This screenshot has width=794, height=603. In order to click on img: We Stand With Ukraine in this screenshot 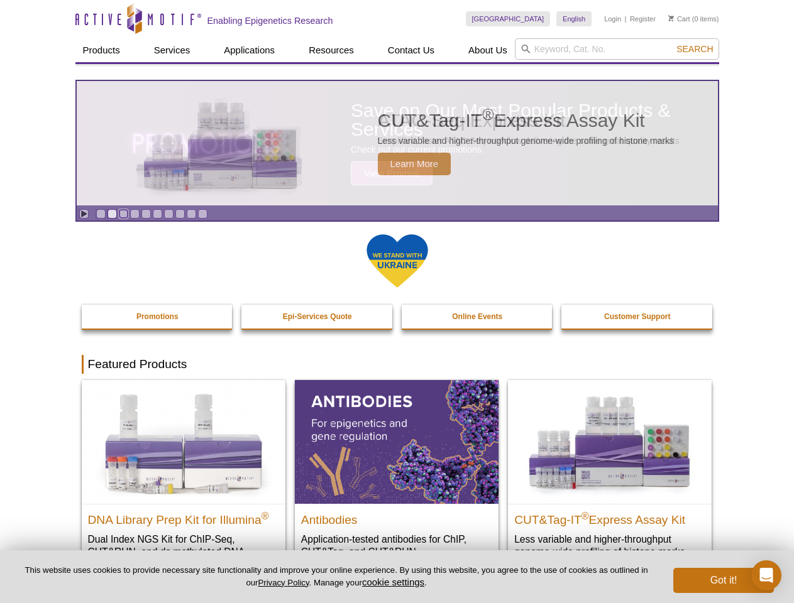, I will do `click(397, 261)`.